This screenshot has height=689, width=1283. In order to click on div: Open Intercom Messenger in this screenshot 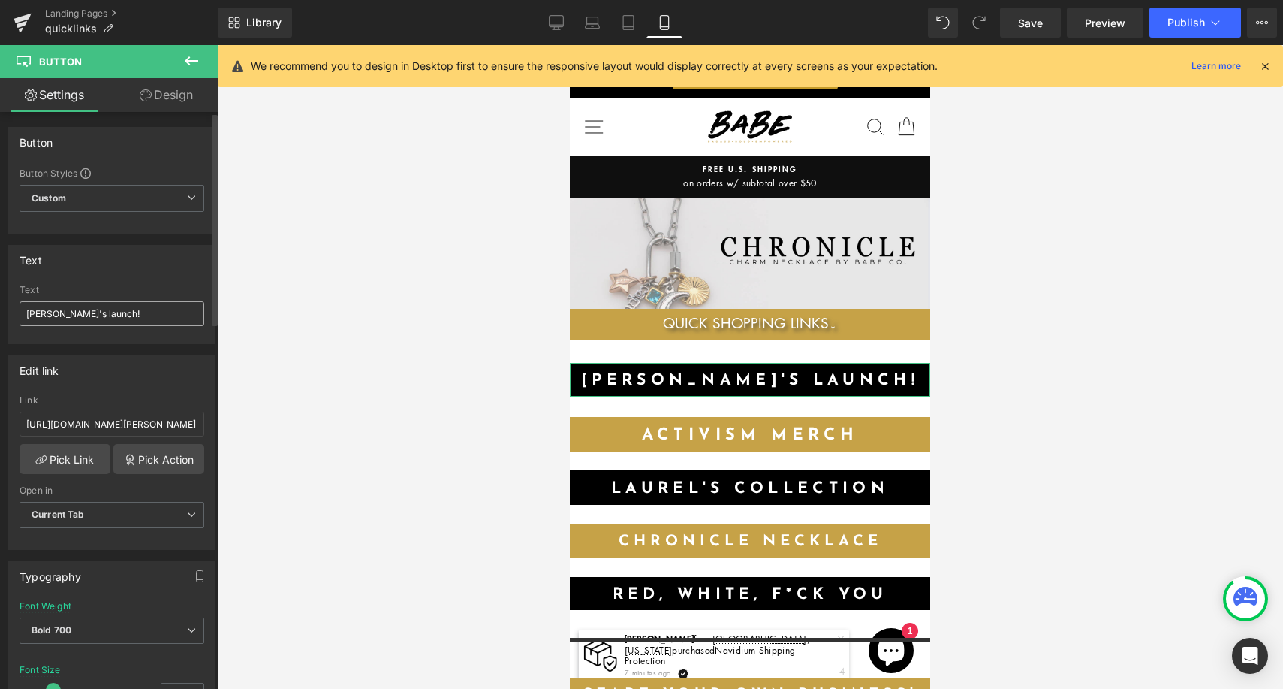, I will do `click(1250, 656)`.